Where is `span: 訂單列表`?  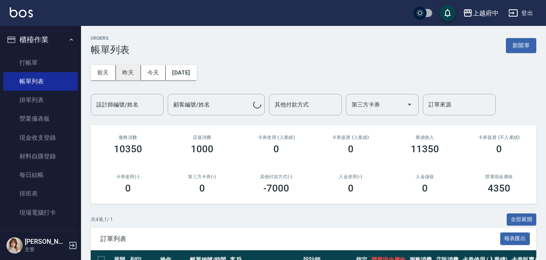
span: 訂單列表 is located at coordinates (300, 239).